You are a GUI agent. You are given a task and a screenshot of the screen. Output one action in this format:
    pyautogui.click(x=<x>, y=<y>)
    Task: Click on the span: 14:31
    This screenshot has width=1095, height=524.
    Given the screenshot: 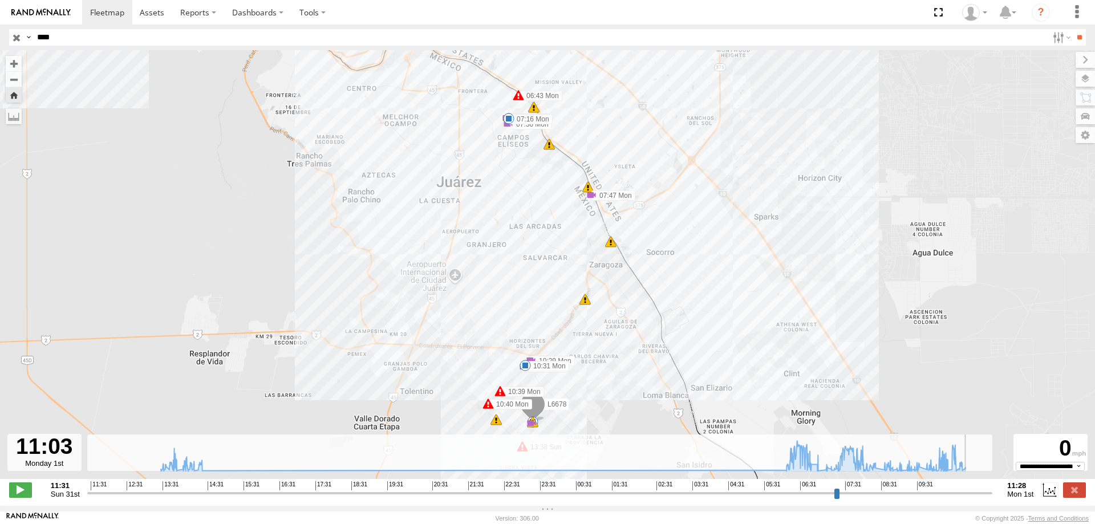 What is the action you would take?
    pyautogui.click(x=216, y=486)
    